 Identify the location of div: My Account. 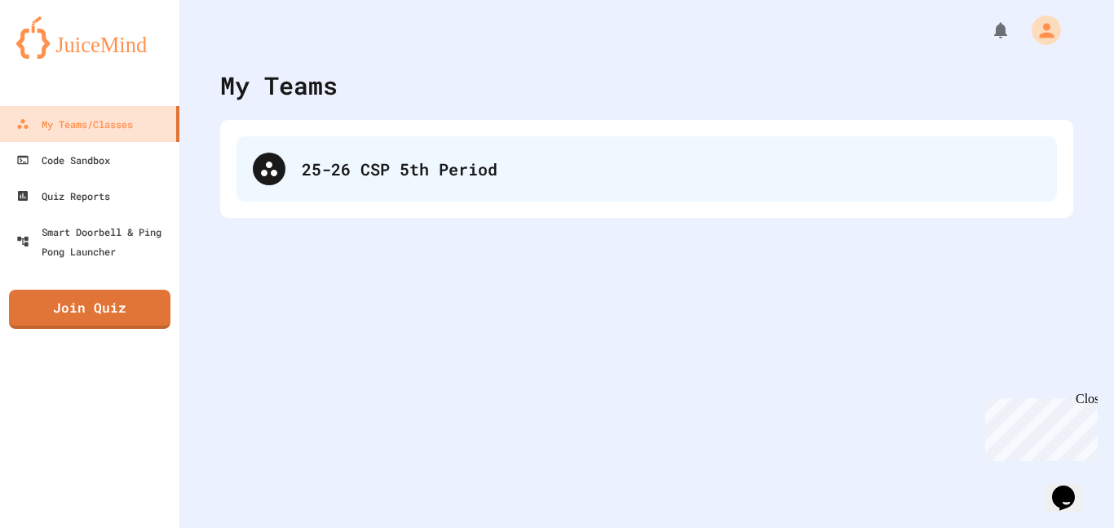
(1040, 30).